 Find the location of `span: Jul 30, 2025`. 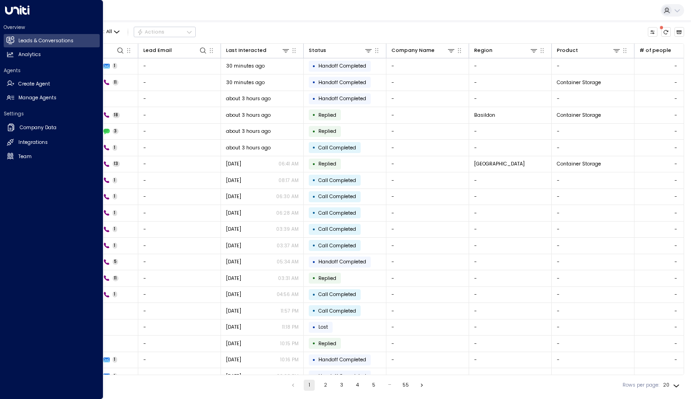

span: Jul 30, 2025 is located at coordinates (234, 294).